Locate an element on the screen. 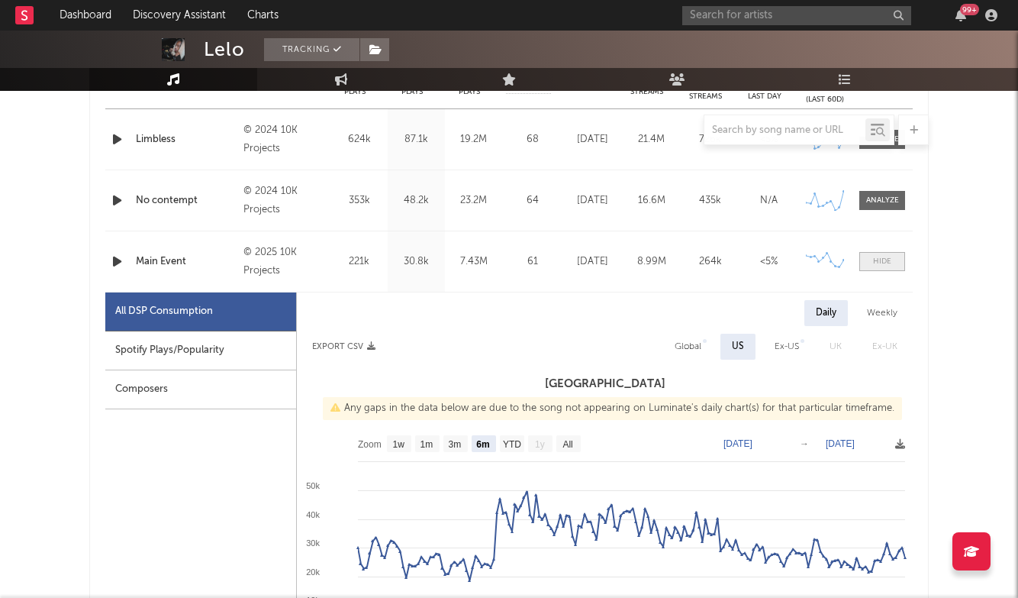 Image resolution: width=1018 pixels, height=598 pixels. div: 99 + is located at coordinates (969, 9).